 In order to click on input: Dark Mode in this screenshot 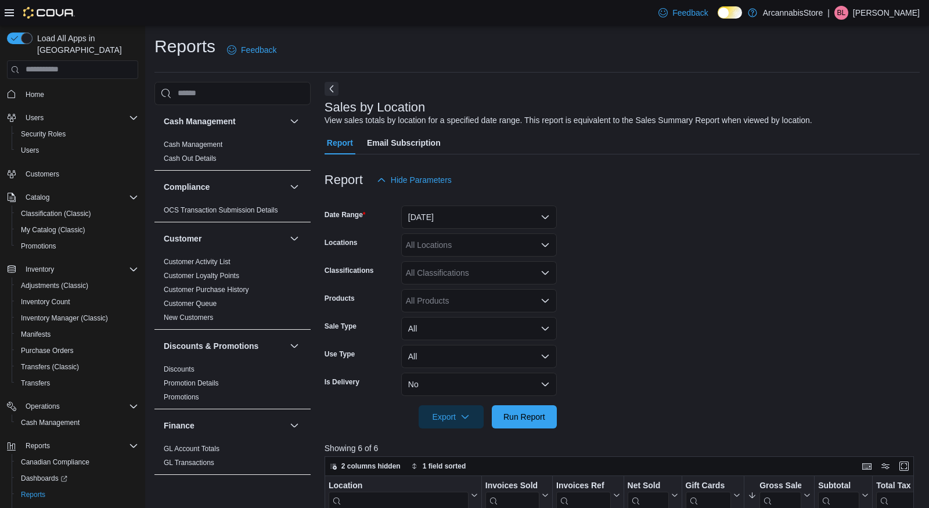, I will do `click(730, 12)`.